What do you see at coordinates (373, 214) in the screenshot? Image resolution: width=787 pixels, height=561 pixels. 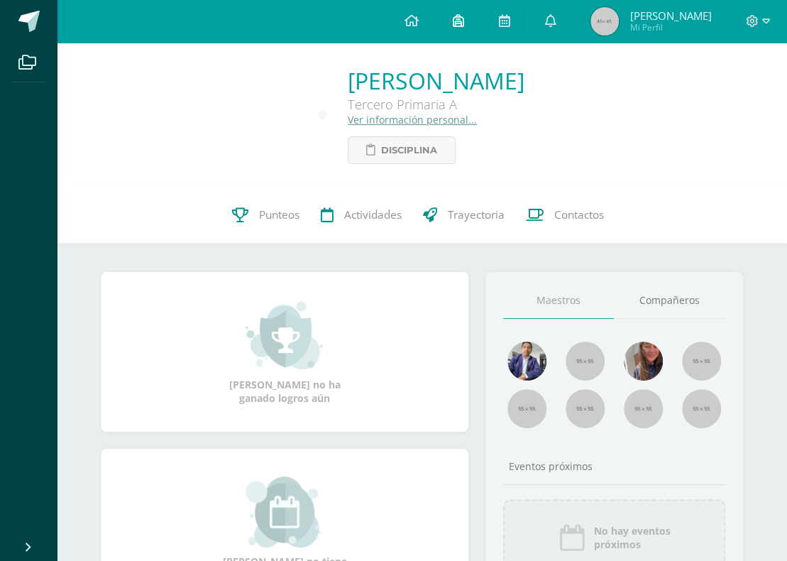 I see `span: Actividades` at bounding box center [373, 214].